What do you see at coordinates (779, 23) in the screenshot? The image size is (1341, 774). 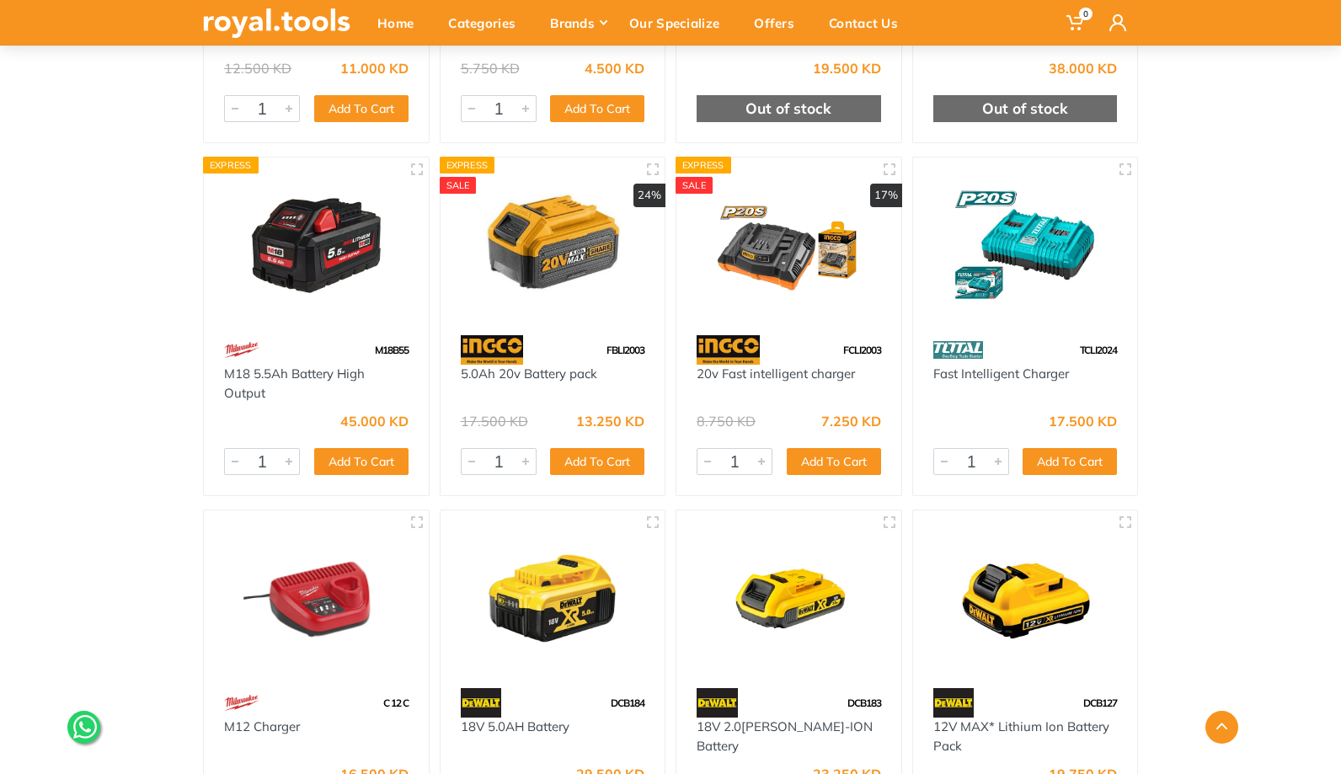 I see `div: Offers` at bounding box center [779, 23].